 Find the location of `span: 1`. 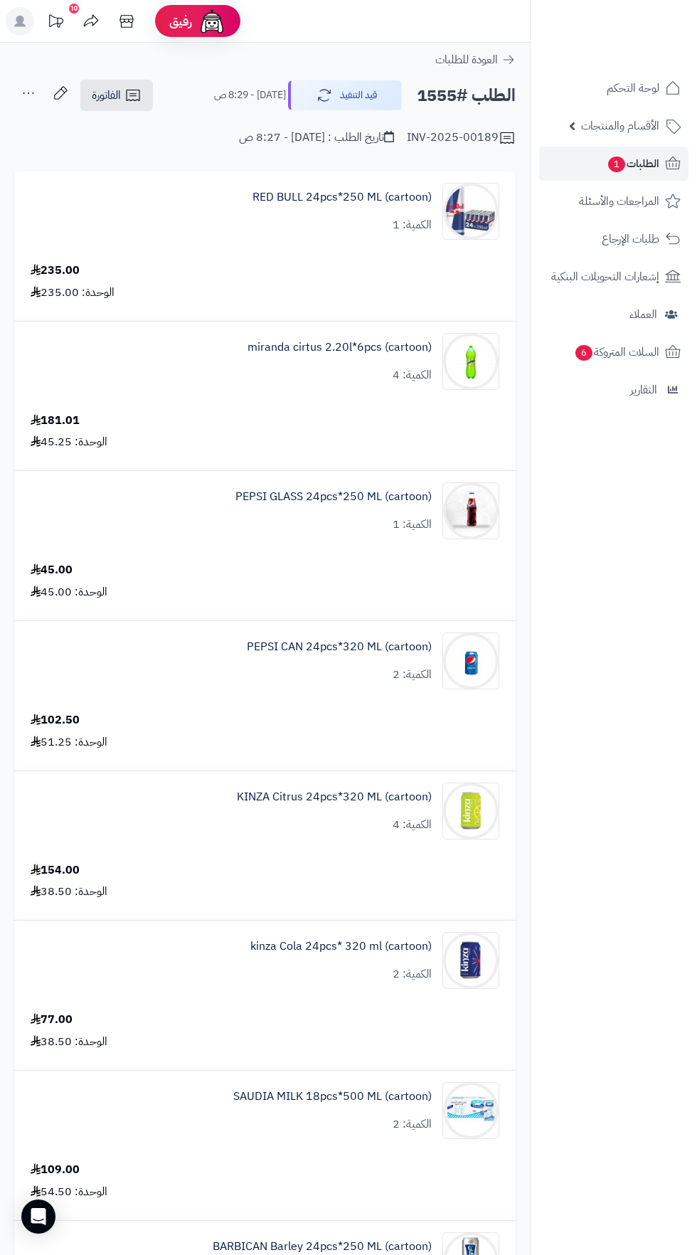

span: 1 is located at coordinates (617, 164).